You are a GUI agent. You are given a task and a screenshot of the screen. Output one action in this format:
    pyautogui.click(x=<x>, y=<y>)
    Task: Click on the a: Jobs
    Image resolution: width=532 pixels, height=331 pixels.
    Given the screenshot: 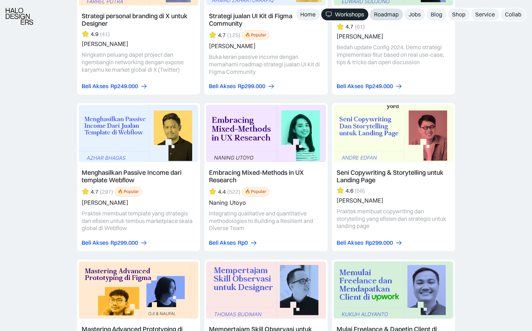 What is the action you would take?
    pyautogui.click(x=415, y=14)
    